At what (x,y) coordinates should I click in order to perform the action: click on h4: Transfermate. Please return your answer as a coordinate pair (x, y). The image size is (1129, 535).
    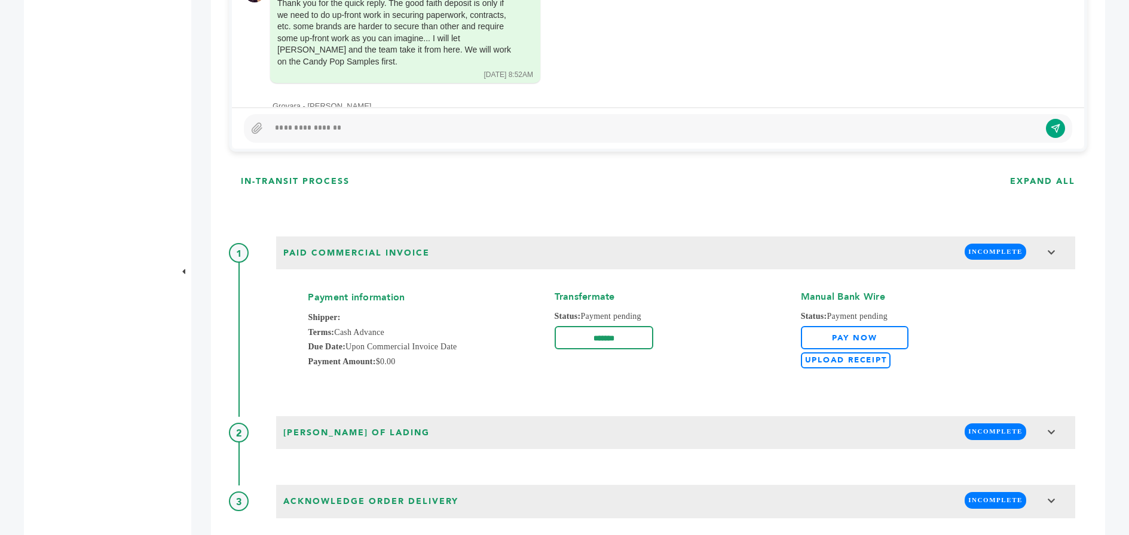
    Looking at the image, I should click on (676, 295).